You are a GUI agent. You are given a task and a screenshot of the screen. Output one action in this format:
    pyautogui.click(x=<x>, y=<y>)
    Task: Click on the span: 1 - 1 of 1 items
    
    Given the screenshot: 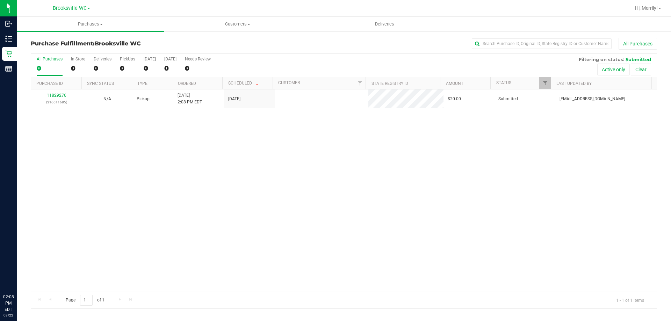 What is the action you would take?
    pyautogui.click(x=630, y=300)
    